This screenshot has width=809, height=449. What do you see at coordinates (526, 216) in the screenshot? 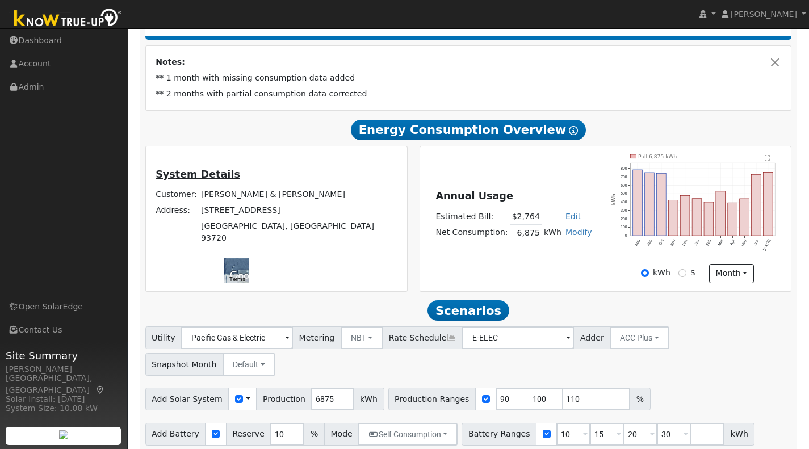
I see `td: $2,764` at bounding box center [526, 216].